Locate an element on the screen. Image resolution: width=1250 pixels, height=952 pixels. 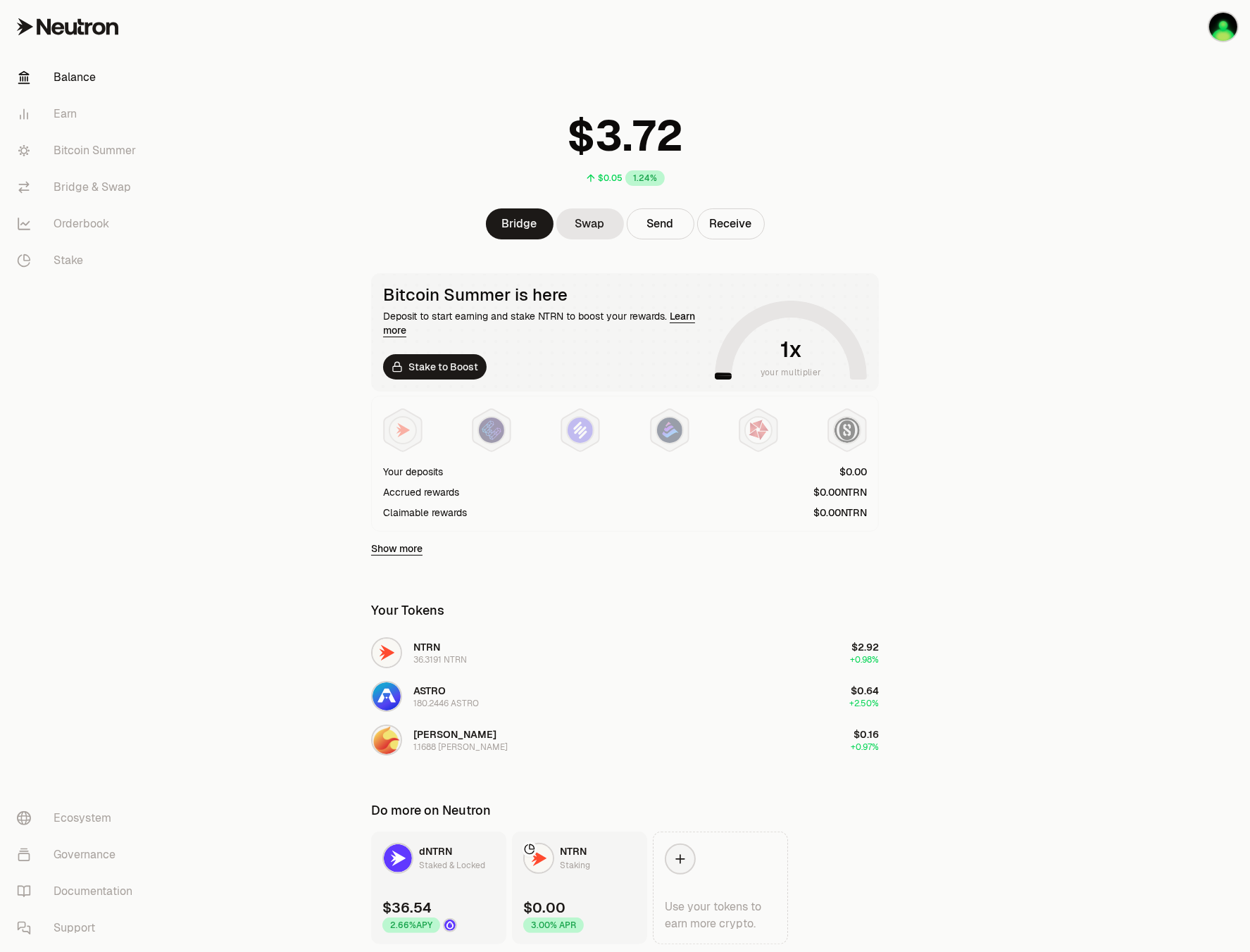
img: W is located at coordinates (1223, 27).